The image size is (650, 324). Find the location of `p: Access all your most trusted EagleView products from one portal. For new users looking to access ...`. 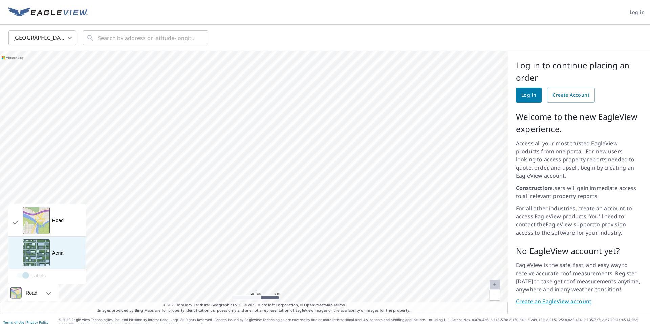

p: Access all your most trusted EagleView products from one portal. For new users looking to access ... is located at coordinates (579, 160).